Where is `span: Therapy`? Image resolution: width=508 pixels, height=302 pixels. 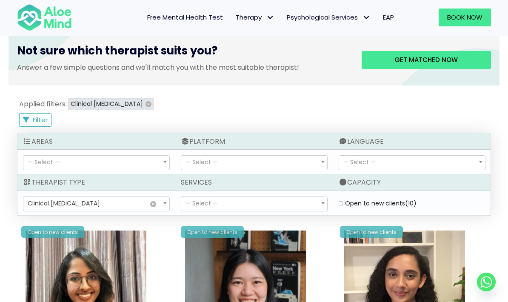 span: Therapy is located at coordinates (255, 17).